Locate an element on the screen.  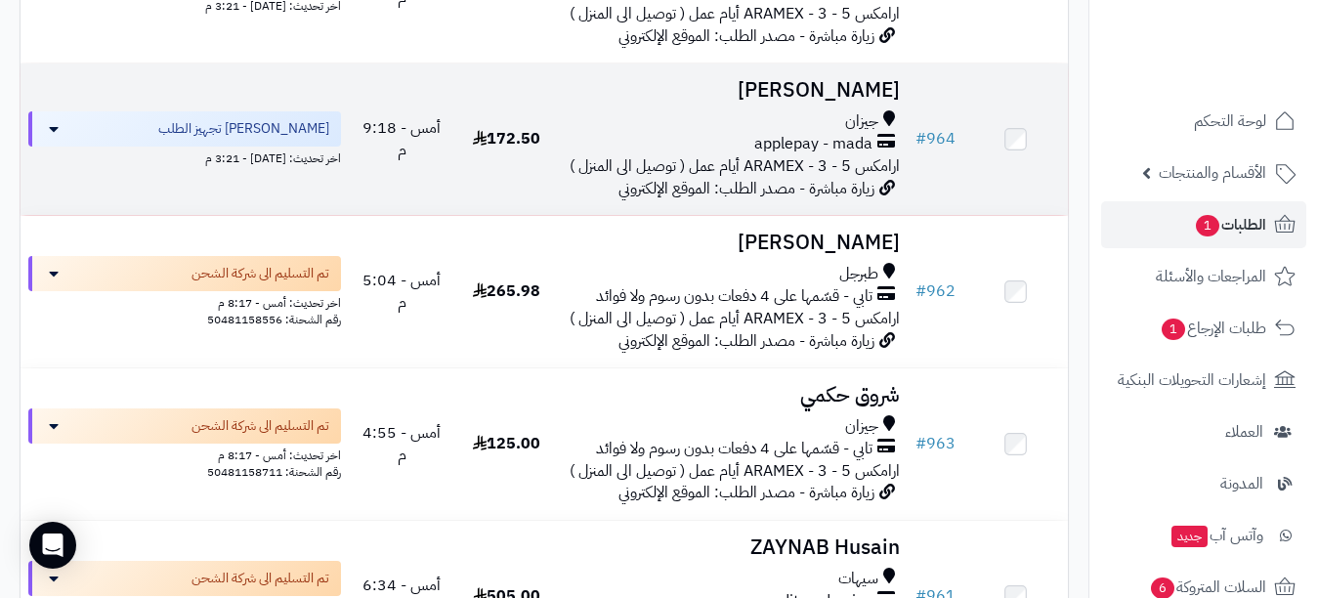
a: طلبات الإرجاع1 is located at coordinates (1204, 328).